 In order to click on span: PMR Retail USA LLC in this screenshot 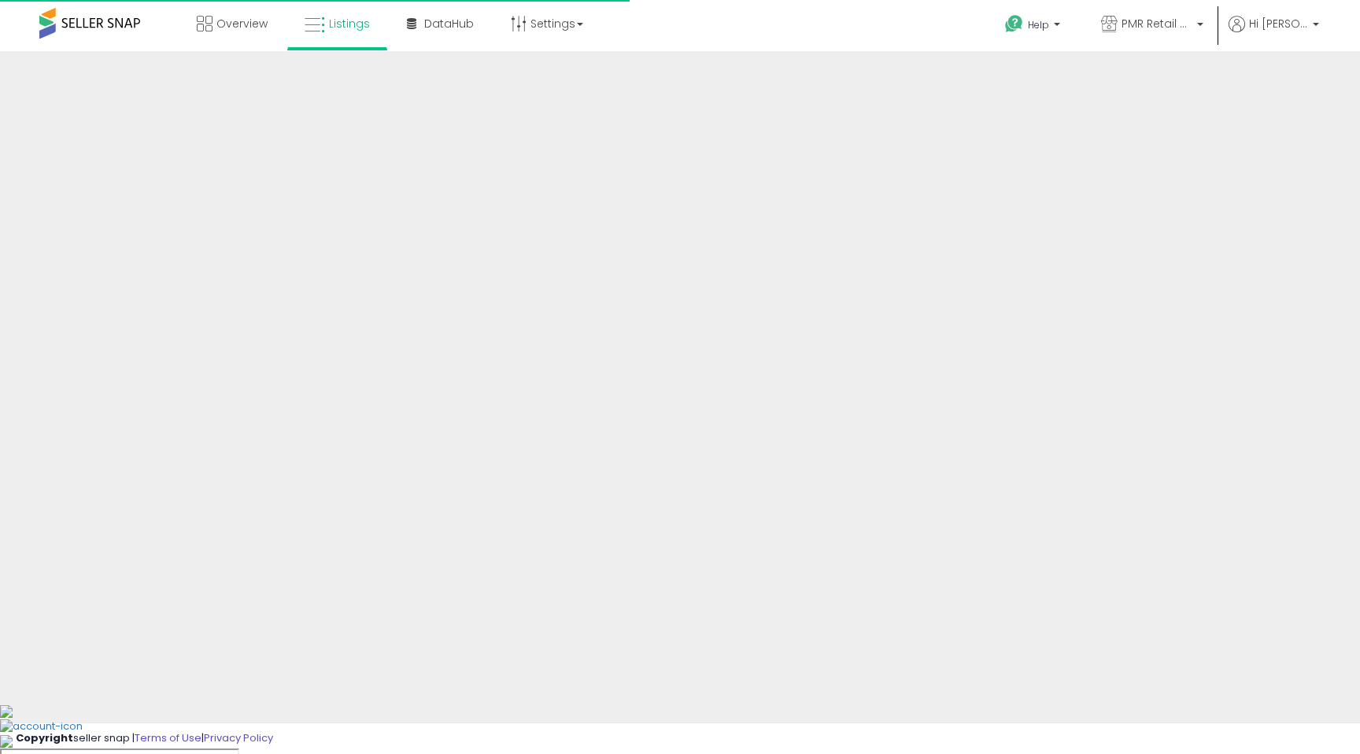, I will do `click(1157, 24)`.